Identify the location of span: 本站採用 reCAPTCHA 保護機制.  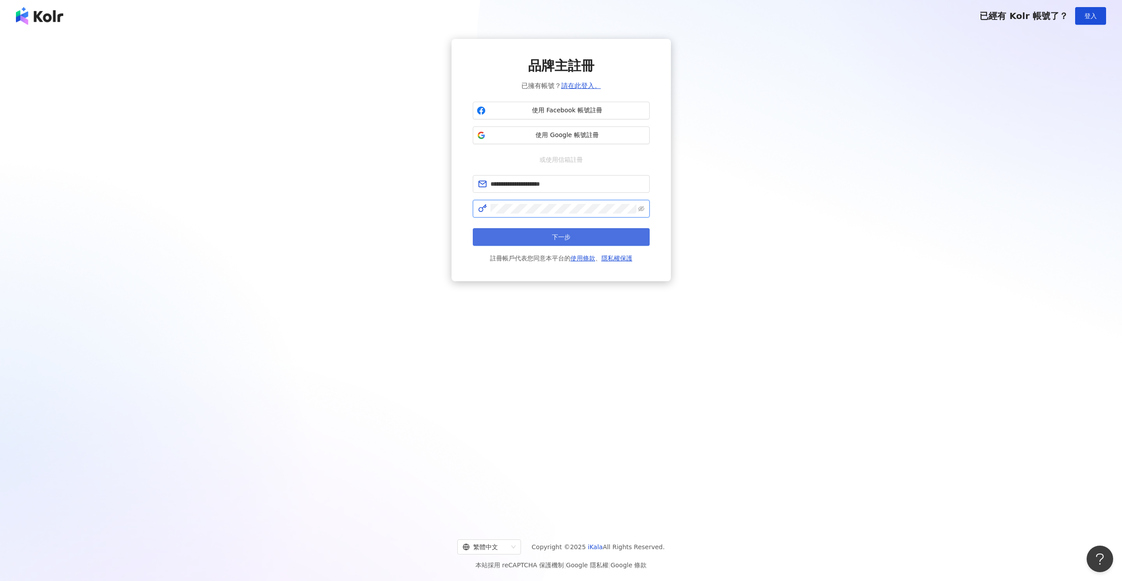
(561, 565).